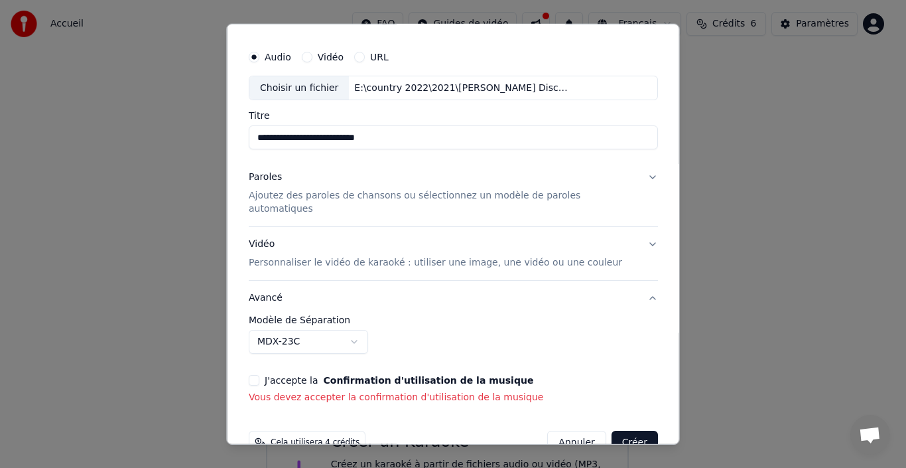 The width and height of the screenshot is (906, 468). What do you see at coordinates (435, 263) in the screenshot?
I see `p: Personnaliser le vidéo de karaoké : utiliser une image, une vidéo ou une couleur` at bounding box center [435, 263].